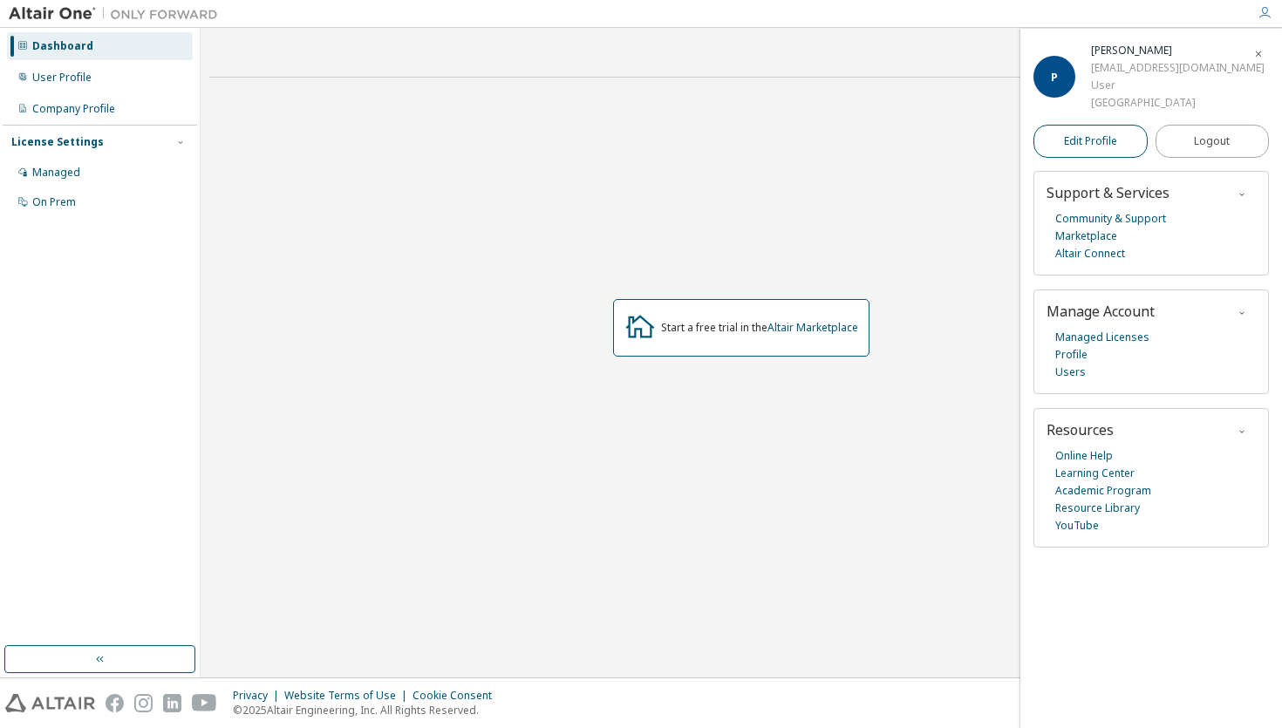 The width and height of the screenshot is (1282, 728). Describe the element at coordinates (54, 202) in the screenshot. I see `div: On Prem` at that location.